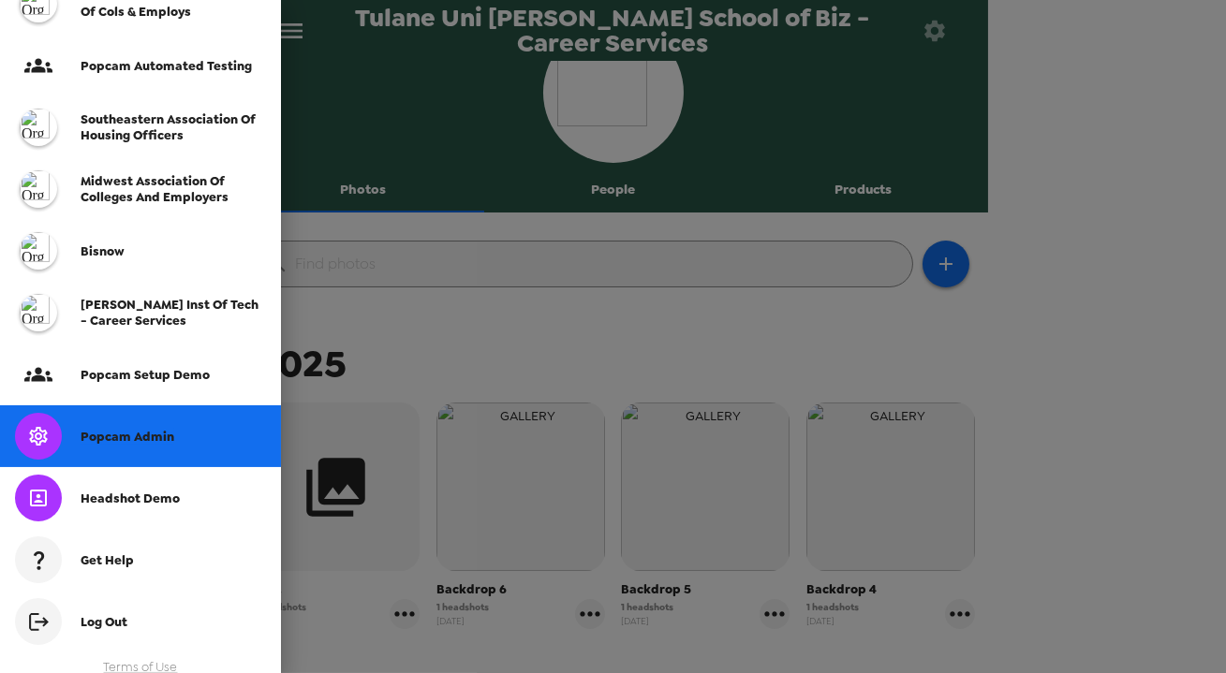  I want to click on span: Popcam Admin, so click(127, 436).